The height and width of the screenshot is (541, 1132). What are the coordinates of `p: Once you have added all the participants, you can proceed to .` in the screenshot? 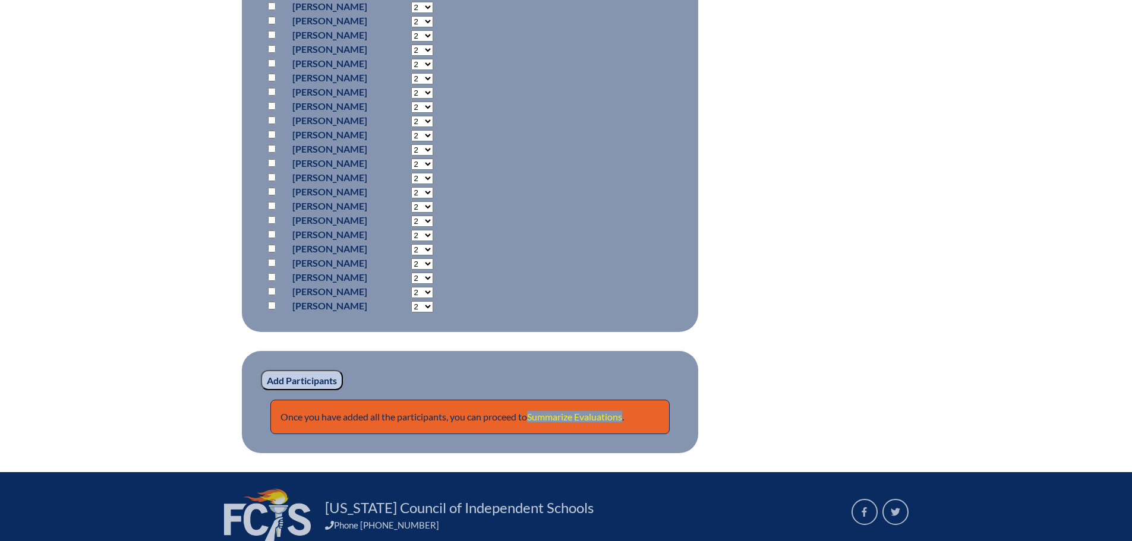 It's located at (470, 417).